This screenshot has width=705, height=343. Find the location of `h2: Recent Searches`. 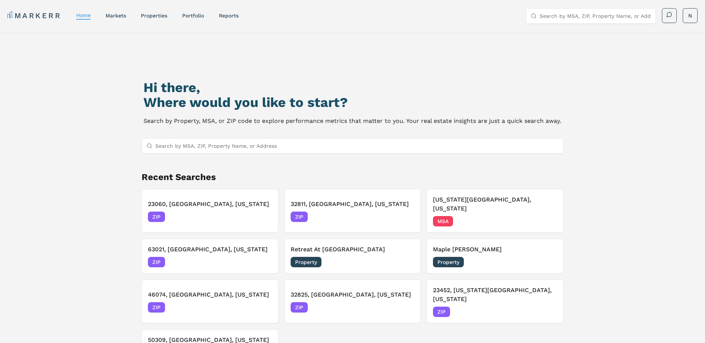

h2: Recent Searches is located at coordinates (353, 177).